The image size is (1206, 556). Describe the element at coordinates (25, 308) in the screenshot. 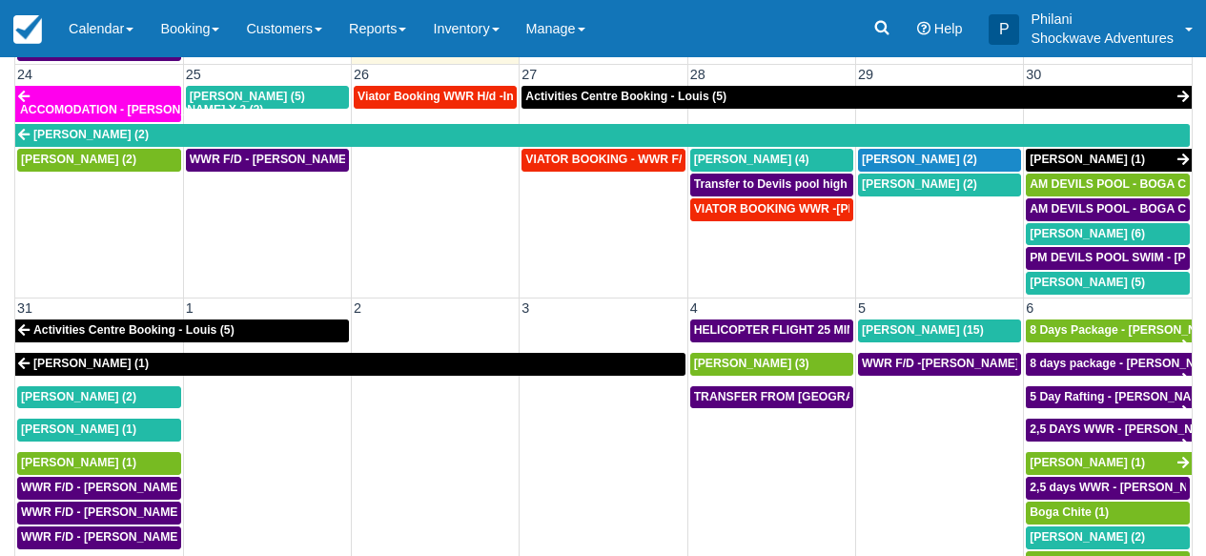

I see `span: 31` at that location.